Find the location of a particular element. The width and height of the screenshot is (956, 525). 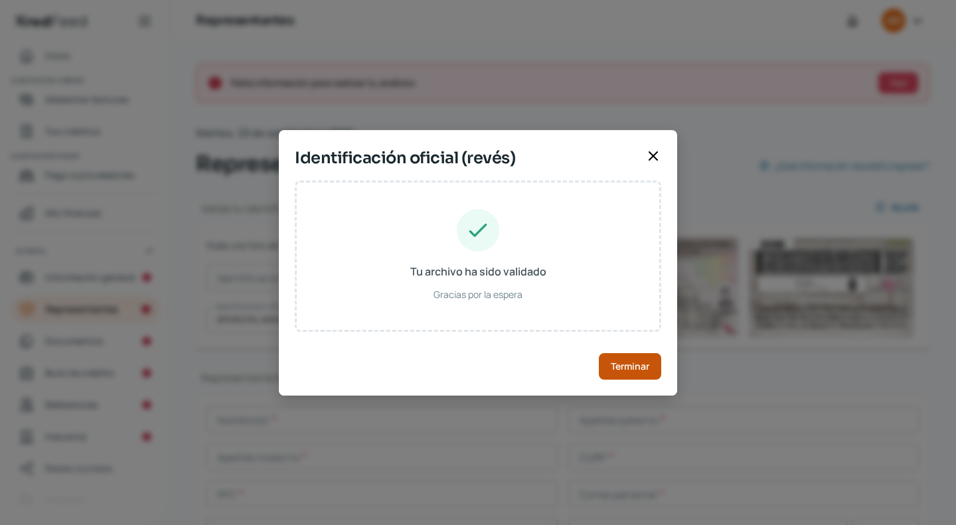

span: Identificación oficial (revés) is located at coordinates (468, 158).